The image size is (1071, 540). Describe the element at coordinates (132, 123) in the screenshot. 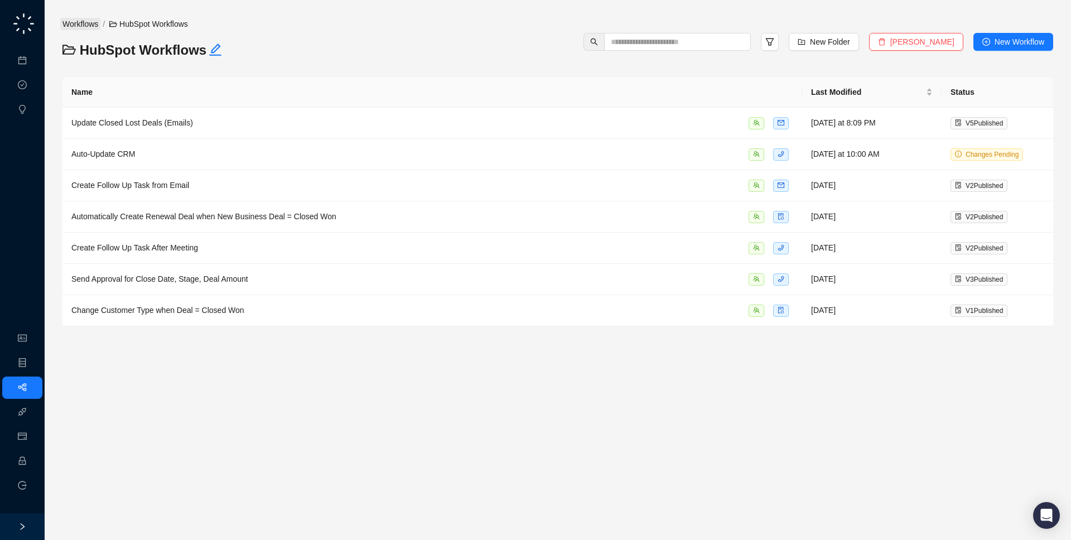

I see `span: Update Closed Lost Deals (Emails)` at that location.